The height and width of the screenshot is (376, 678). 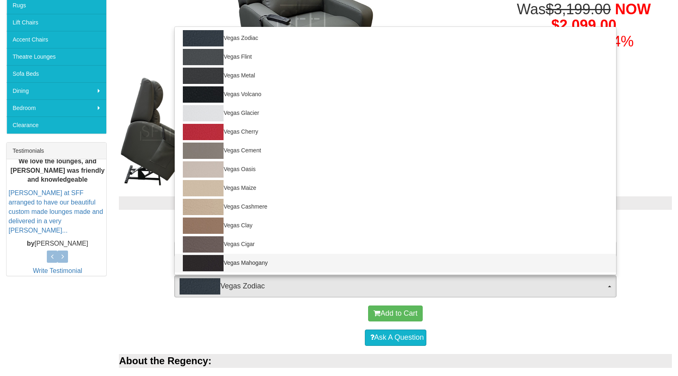 What do you see at coordinates (396, 244) in the screenshot?
I see `a: Vegas Cigar` at bounding box center [396, 244].